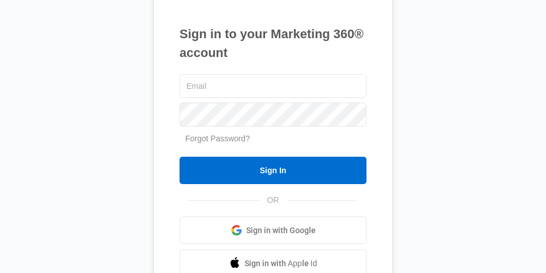  What do you see at coordinates (273, 200) in the screenshot?
I see `span: OR` at bounding box center [273, 200].